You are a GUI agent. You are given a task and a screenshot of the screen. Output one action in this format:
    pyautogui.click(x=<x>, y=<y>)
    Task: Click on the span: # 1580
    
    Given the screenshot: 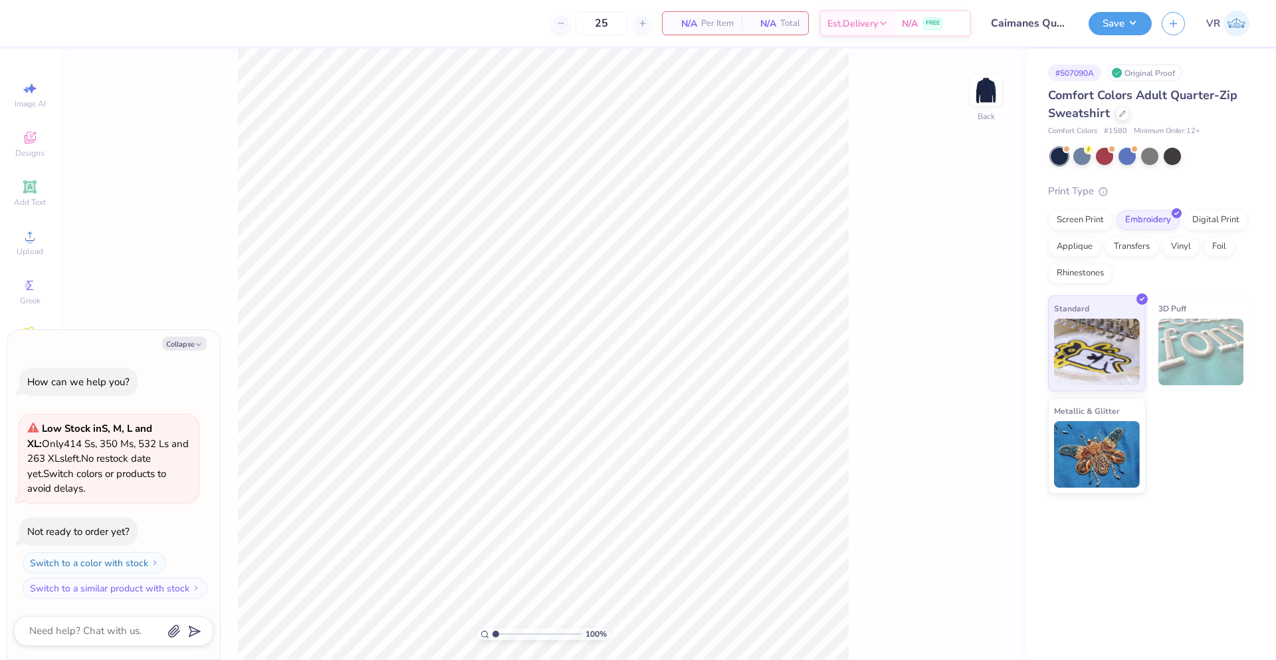 What is the action you would take?
    pyautogui.click(x=1116, y=131)
    